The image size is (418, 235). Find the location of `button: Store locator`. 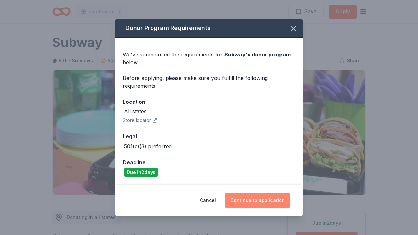

button: Store locator is located at coordinates (140, 120).